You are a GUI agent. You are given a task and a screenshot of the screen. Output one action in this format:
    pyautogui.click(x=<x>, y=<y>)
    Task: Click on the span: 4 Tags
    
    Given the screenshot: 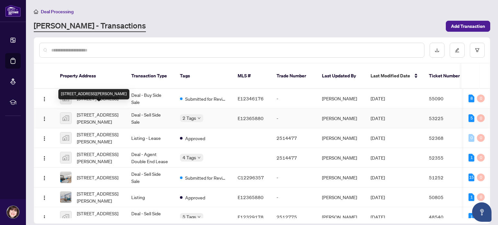 What is the action you would take?
    pyautogui.click(x=189, y=157)
    